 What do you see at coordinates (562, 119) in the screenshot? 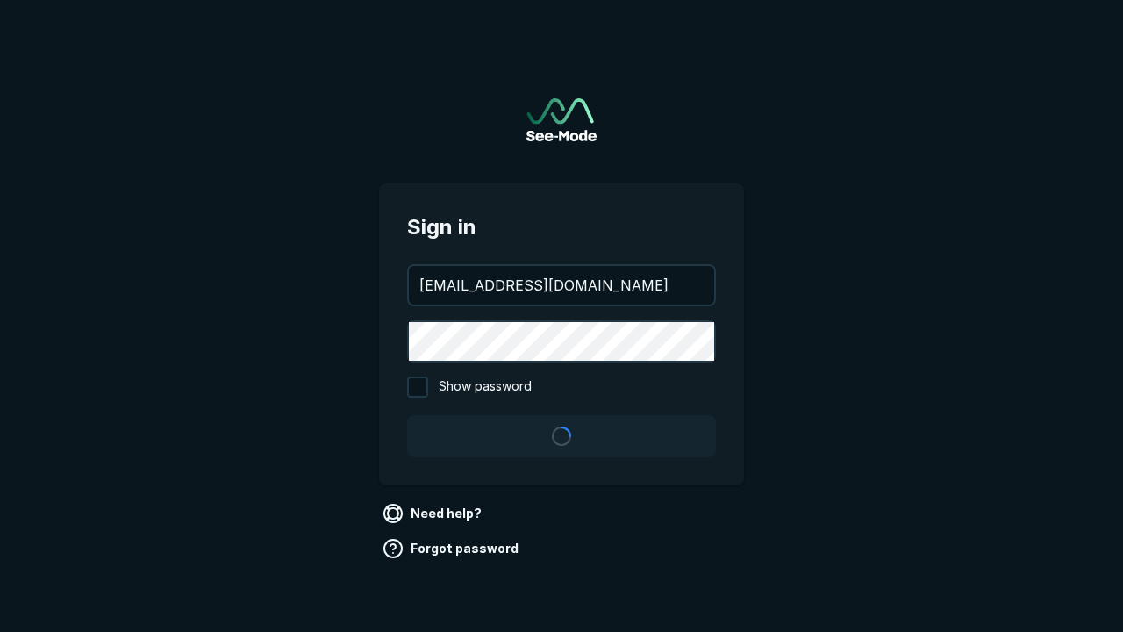
I see `a: Go to sign in` at bounding box center [562, 119].